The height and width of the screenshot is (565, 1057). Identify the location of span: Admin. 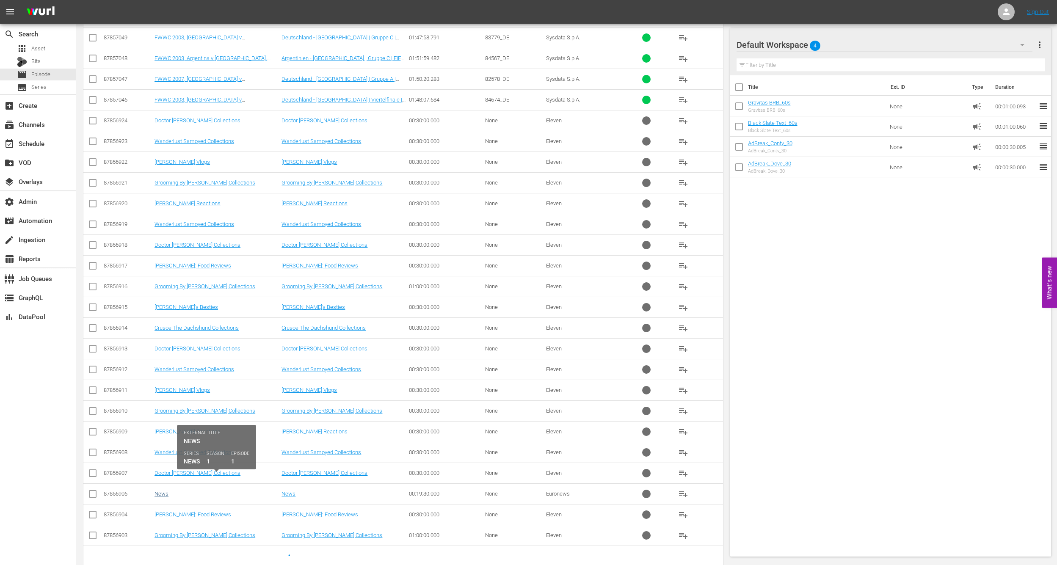
(9, 202).